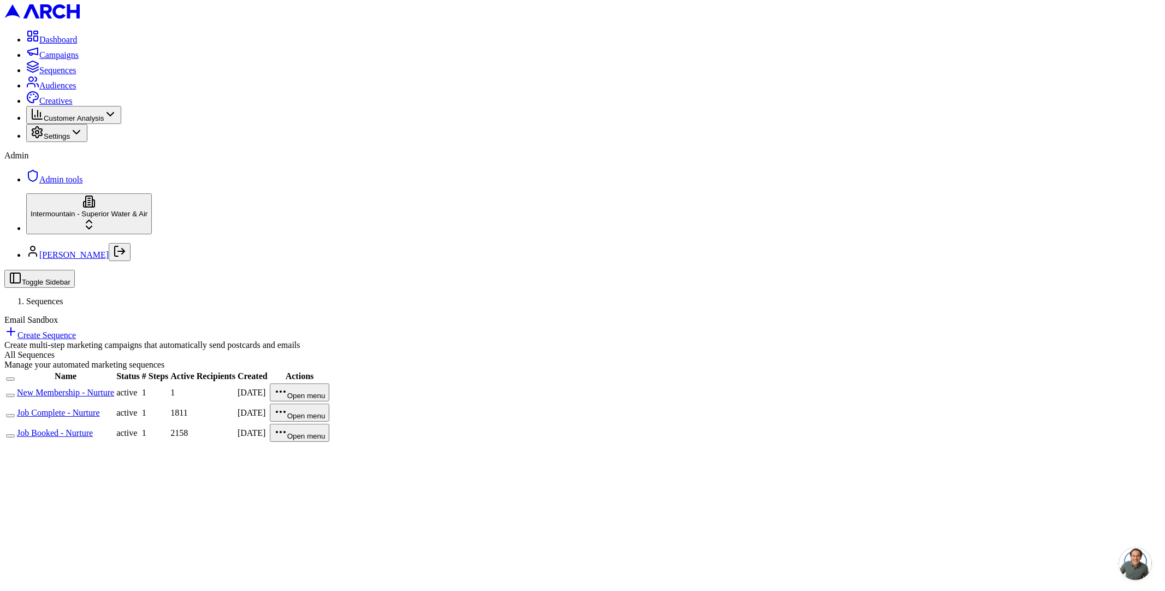  What do you see at coordinates (57, 136) in the screenshot?
I see `span: Settings` at bounding box center [57, 136].